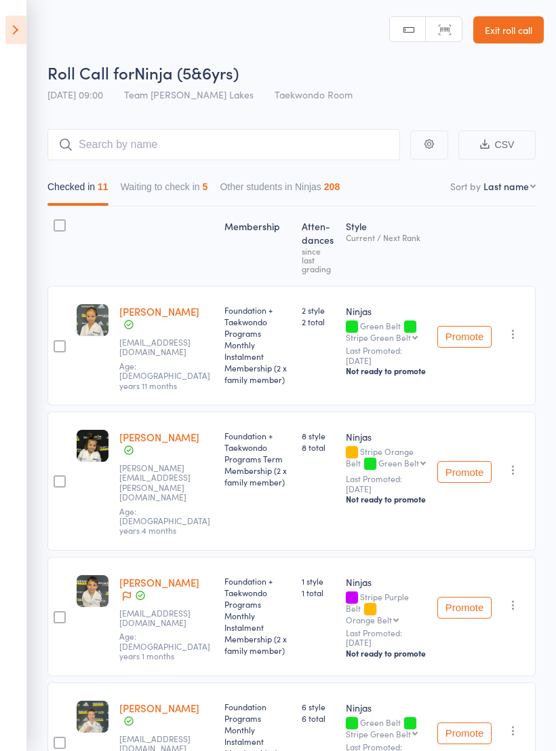 The height and width of the screenshot is (751, 556). I want to click on small: Michelle.nikolovski@hotmail.com, so click(164, 482).